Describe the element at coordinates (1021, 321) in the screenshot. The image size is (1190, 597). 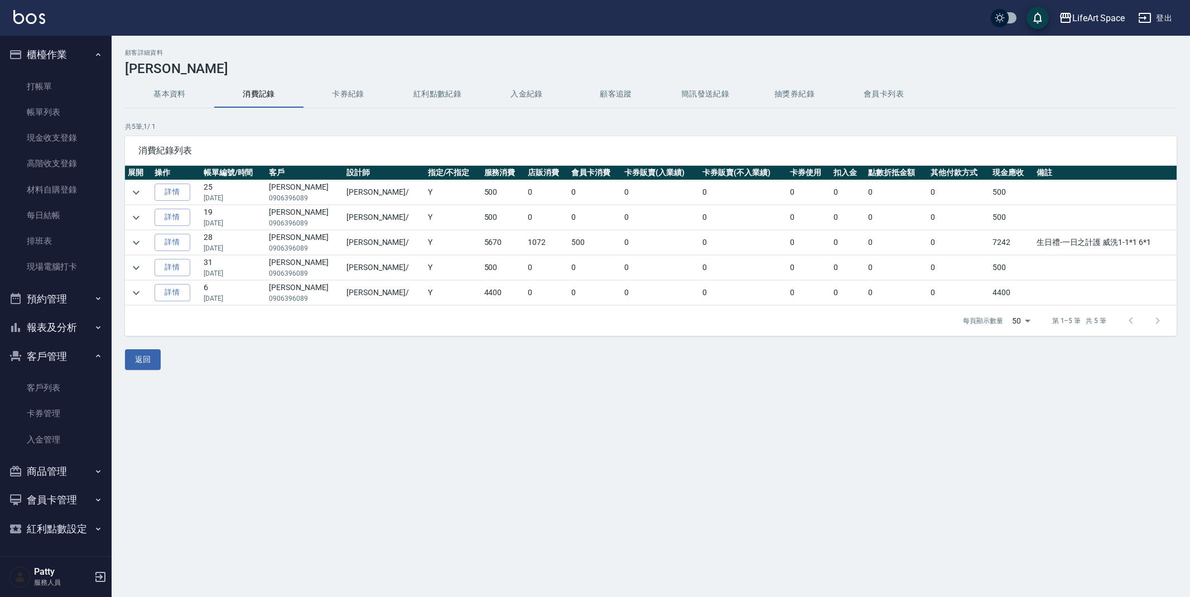
I see `div: 50` at that location.